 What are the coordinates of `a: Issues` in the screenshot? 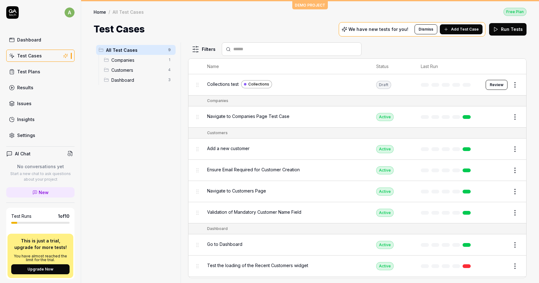 It's located at (40, 103).